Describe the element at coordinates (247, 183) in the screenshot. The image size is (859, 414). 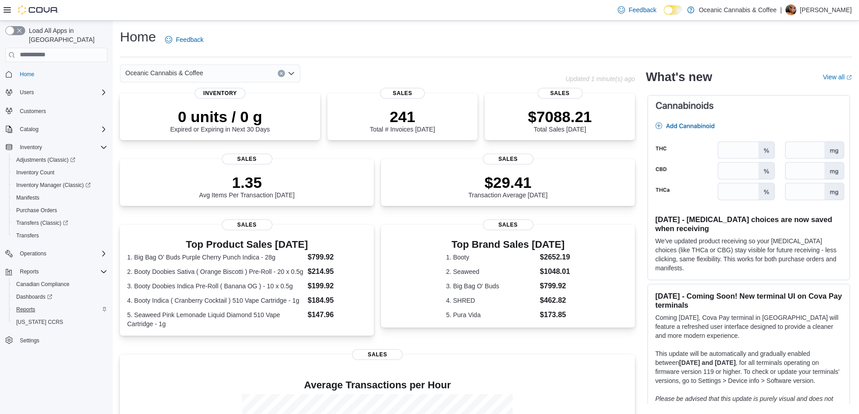
I see `p: 1.35` at that location.